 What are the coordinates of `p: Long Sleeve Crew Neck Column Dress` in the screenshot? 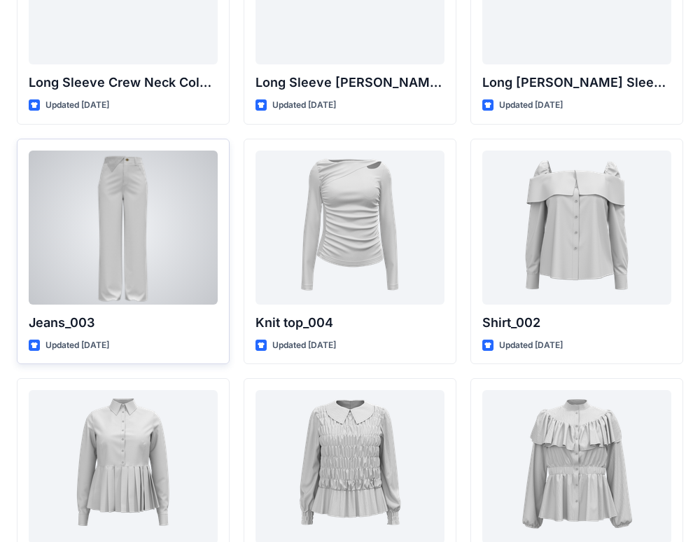 It's located at (123, 83).